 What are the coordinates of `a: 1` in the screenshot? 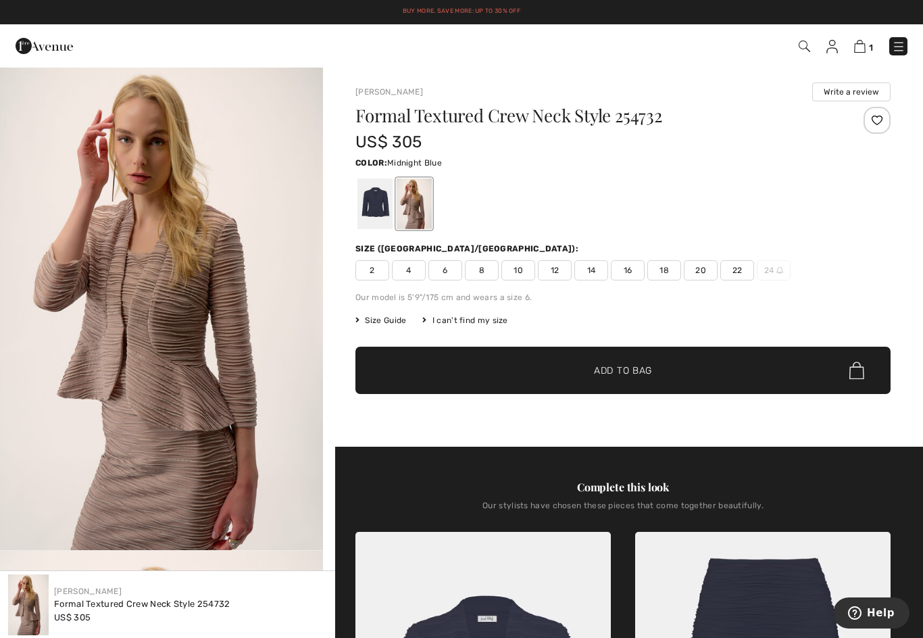 It's located at (863, 46).